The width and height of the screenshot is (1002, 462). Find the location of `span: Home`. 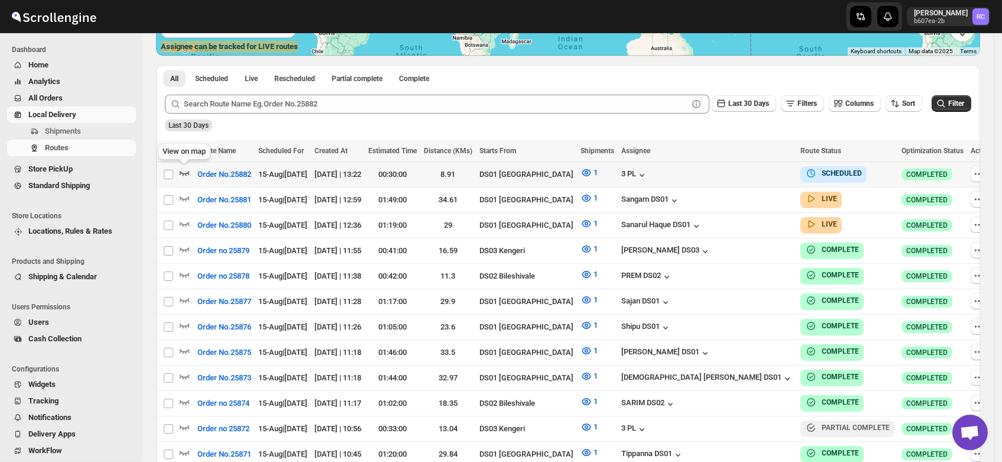

span: Home is located at coordinates (38, 64).